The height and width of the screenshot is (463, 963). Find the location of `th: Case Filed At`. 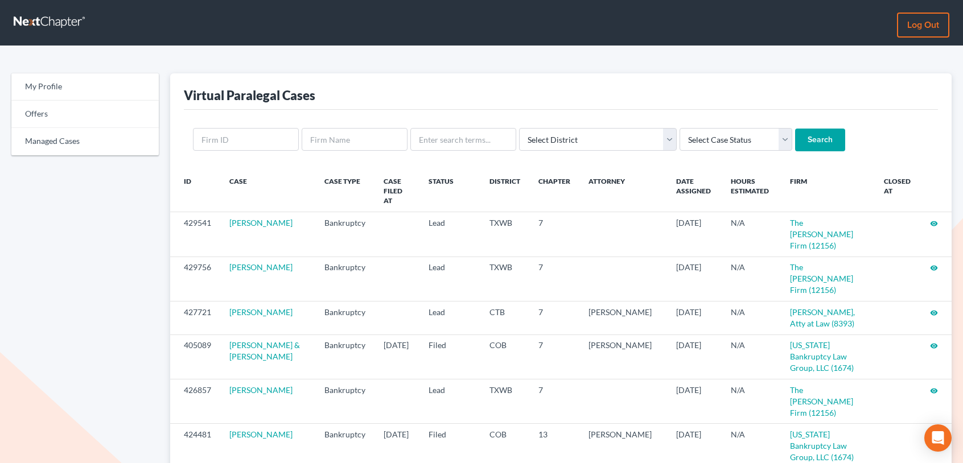

th: Case Filed At is located at coordinates (397, 191).